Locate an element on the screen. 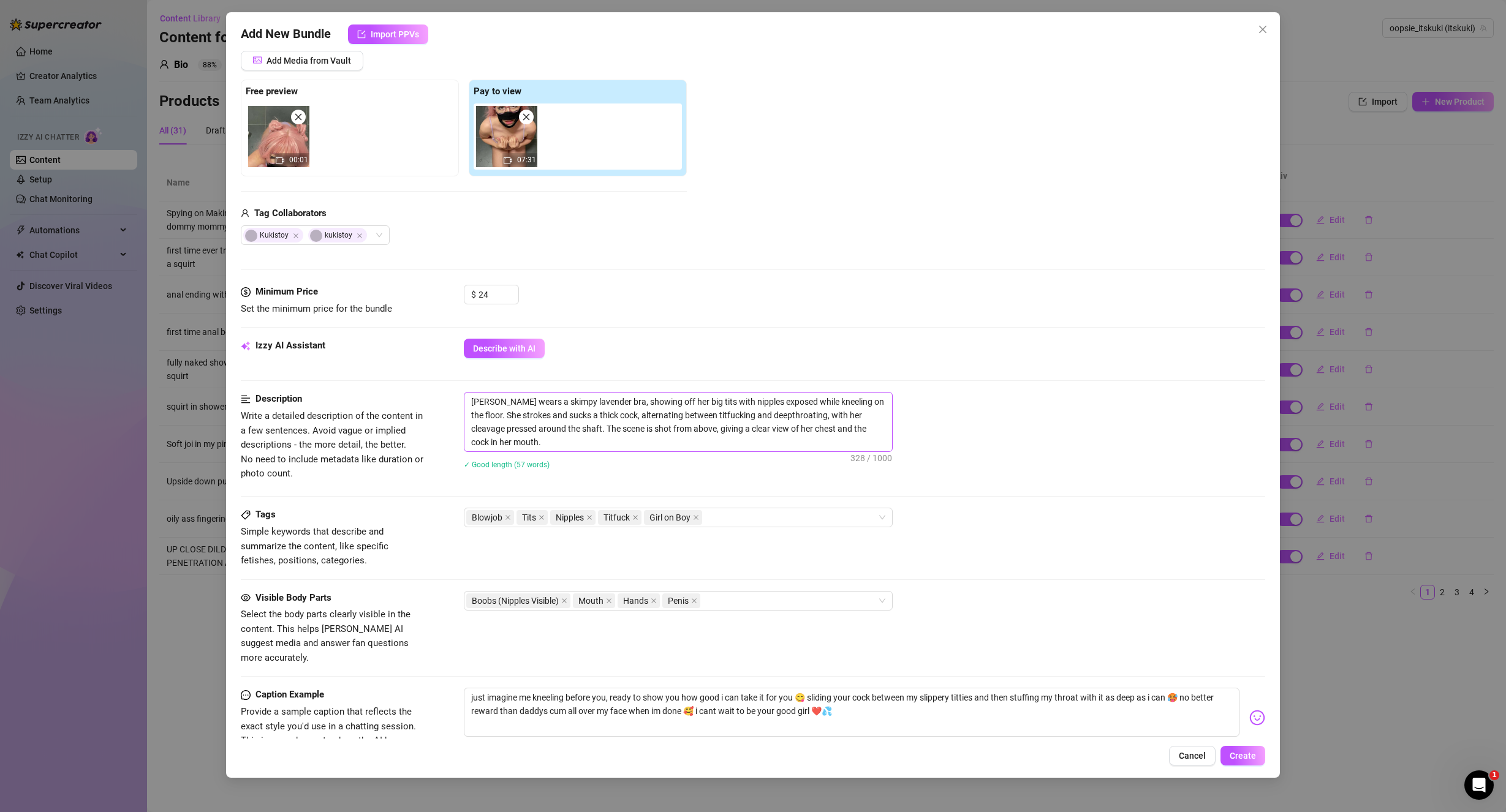  span: align-left is located at coordinates (245, 399).